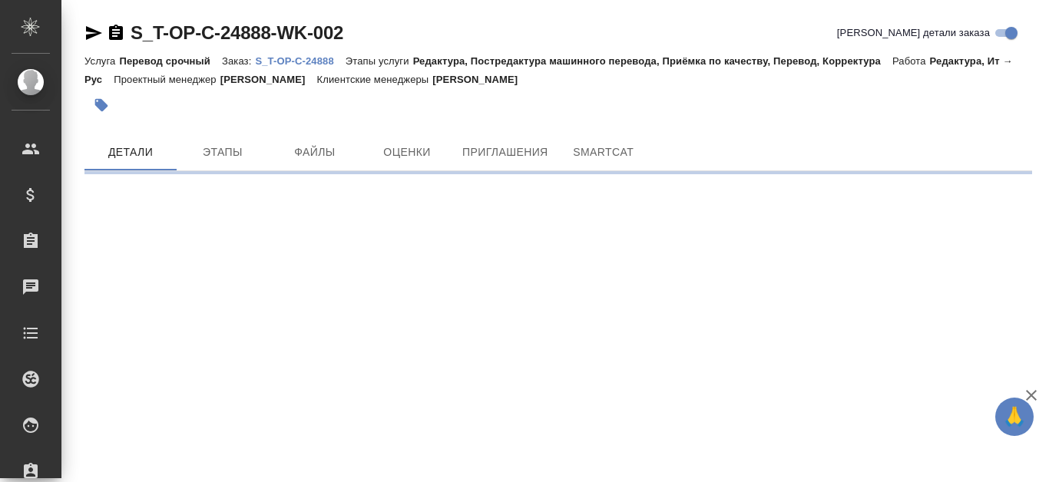 The width and height of the screenshot is (1049, 482). I want to click on p: Этапы услуги, so click(380, 61).